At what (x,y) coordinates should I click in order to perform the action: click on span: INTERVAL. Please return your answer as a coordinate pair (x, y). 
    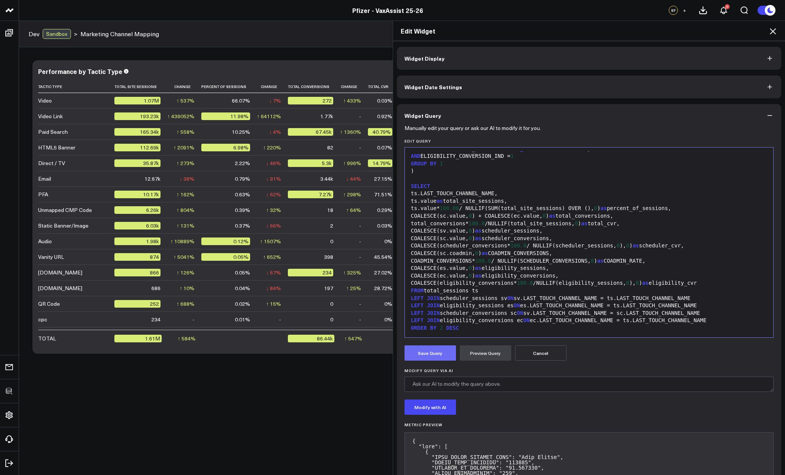
    Looking at the image, I should click on (552, 149).